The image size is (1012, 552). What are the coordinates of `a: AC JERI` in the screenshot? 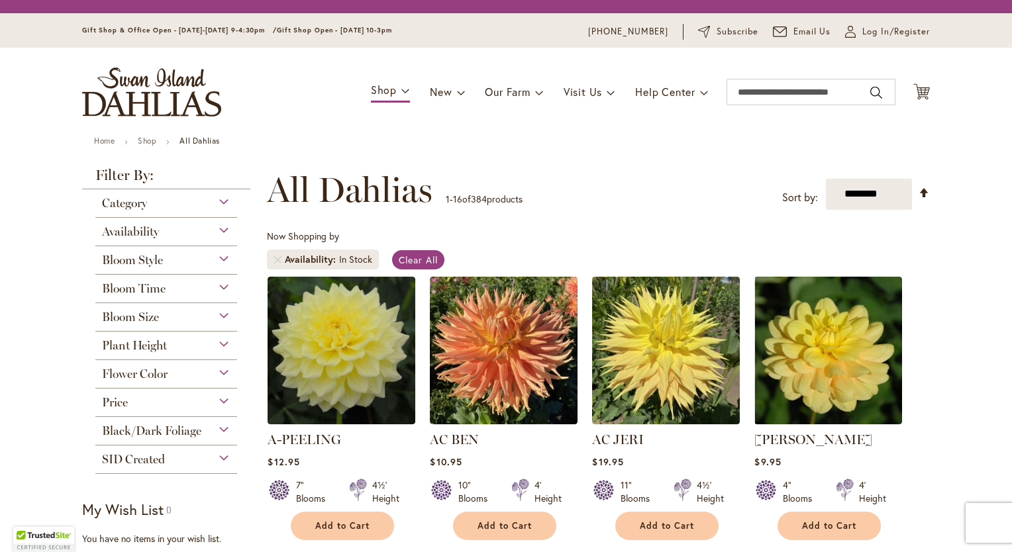 It's located at (618, 440).